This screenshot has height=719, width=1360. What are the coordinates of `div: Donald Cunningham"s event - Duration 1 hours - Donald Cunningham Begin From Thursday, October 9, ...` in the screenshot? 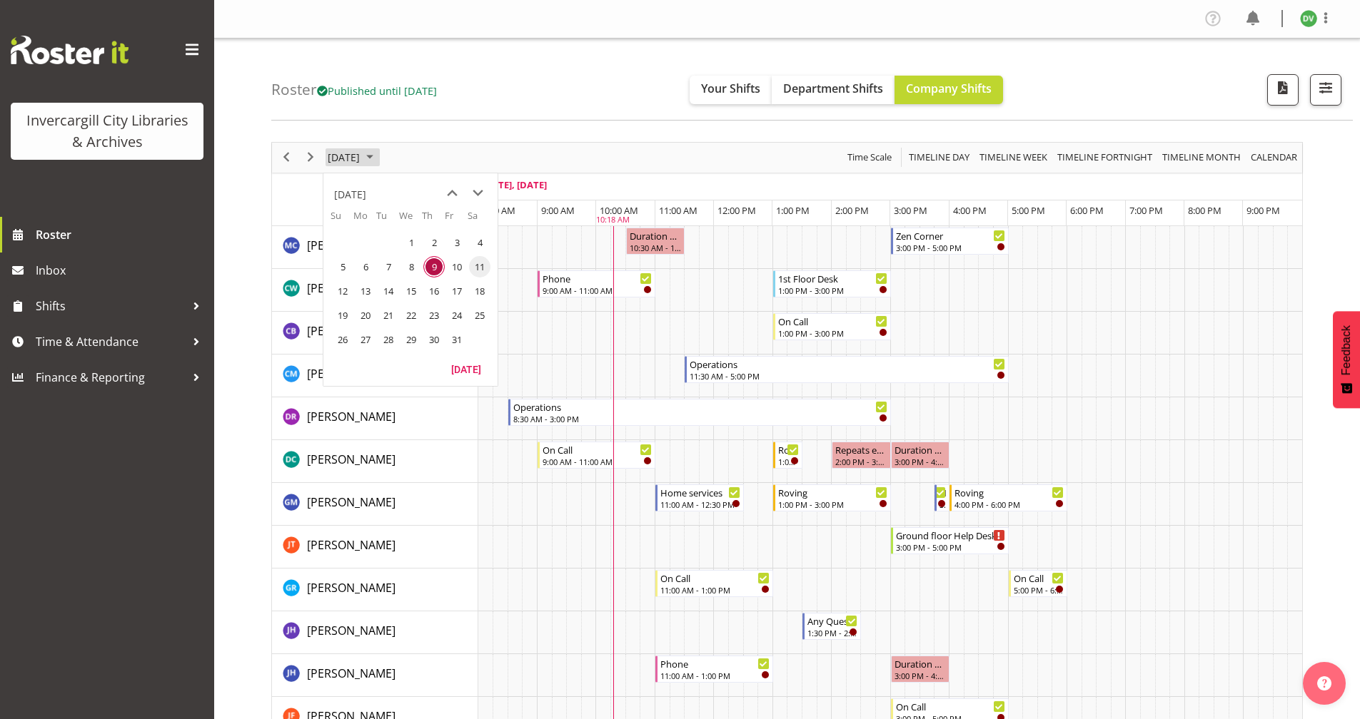 It's located at (920, 455).